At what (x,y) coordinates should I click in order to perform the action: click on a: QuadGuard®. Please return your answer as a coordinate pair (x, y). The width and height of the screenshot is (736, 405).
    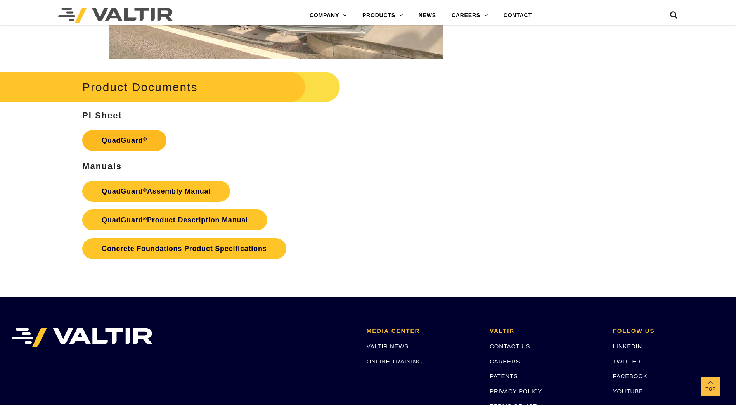
    Looking at the image, I should click on (124, 140).